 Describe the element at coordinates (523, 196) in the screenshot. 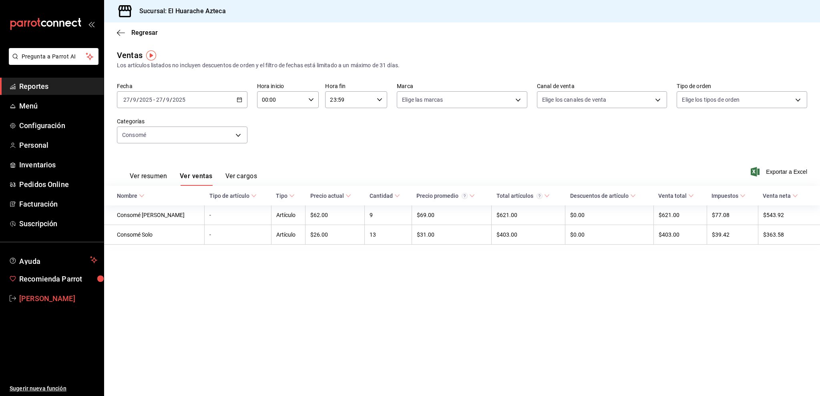

I see `span: Total artículos` at that location.